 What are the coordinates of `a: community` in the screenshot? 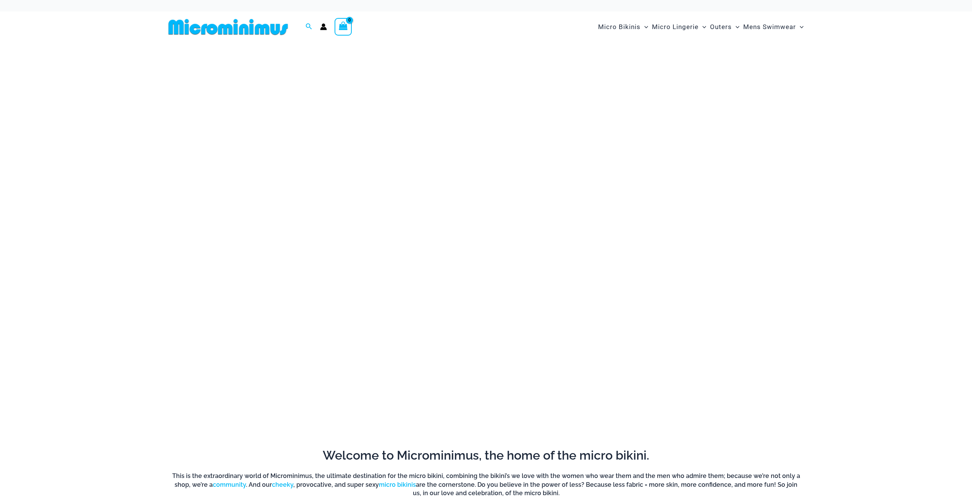 It's located at (229, 484).